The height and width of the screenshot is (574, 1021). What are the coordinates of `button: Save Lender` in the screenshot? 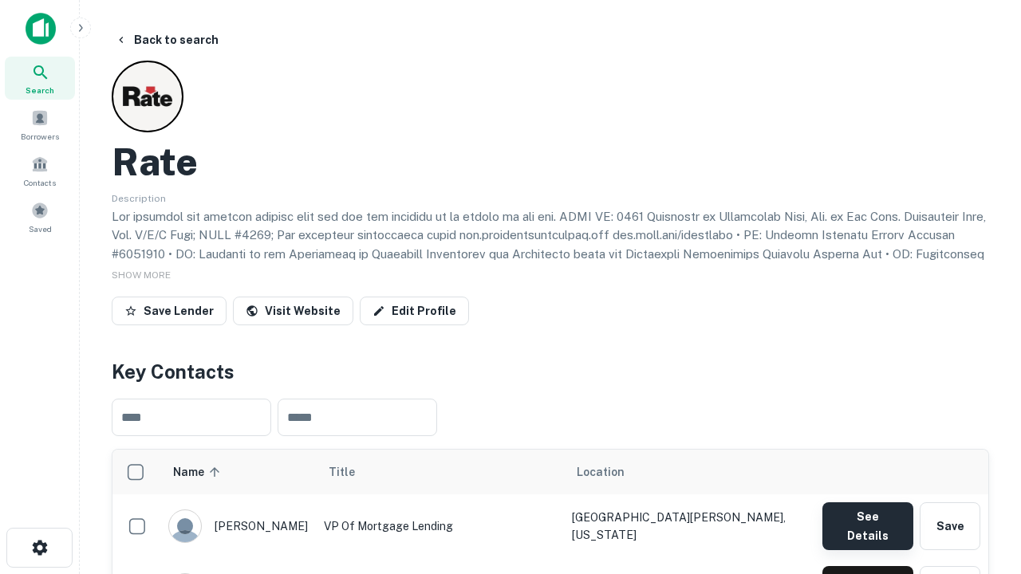 It's located at (169, 311).